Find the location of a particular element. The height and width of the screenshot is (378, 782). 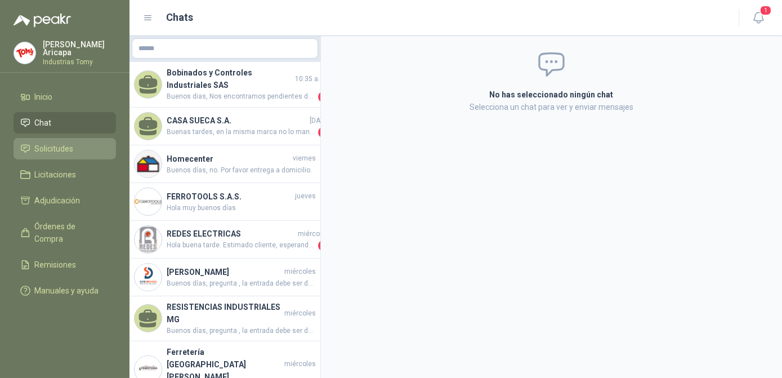

a: Solicitudes is located at coordinates (65, 149).